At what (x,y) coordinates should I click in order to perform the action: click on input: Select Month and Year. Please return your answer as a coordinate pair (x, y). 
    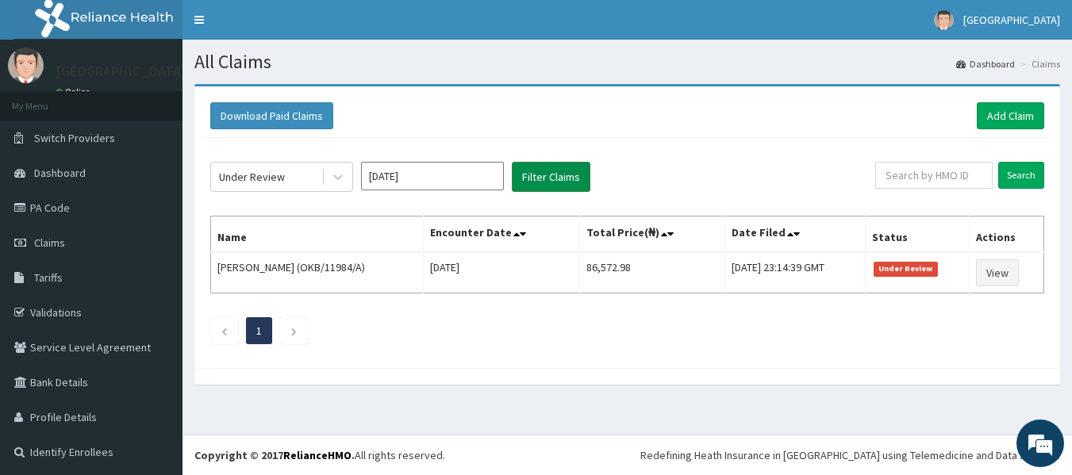
    Looking at the image, I should click on (432, 176).